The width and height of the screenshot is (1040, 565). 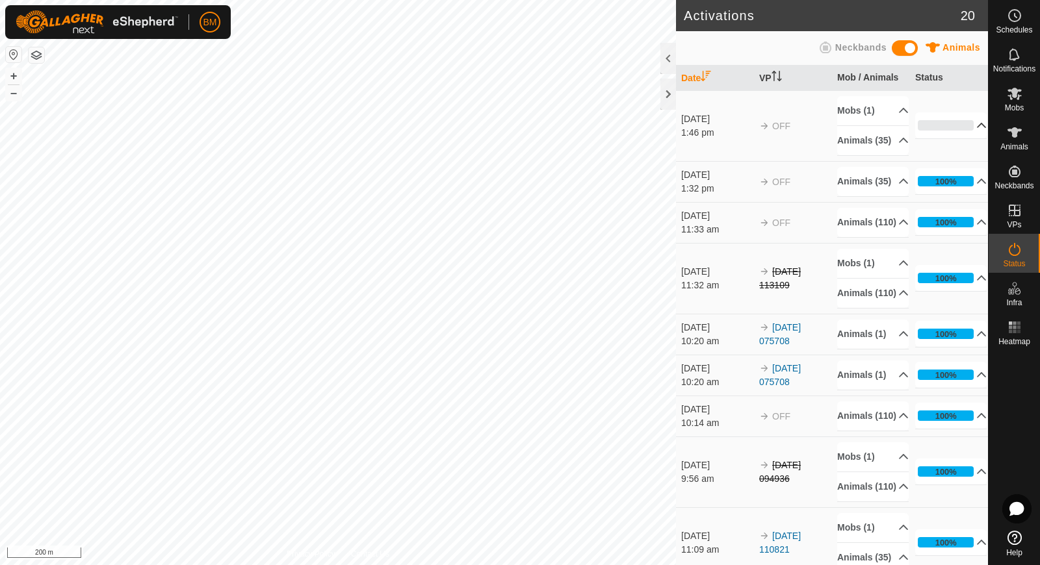 What do you see at coordinates (717, 423) in the screenshot?
I see `div: 10:14 am` at bounding box center [717, 423].